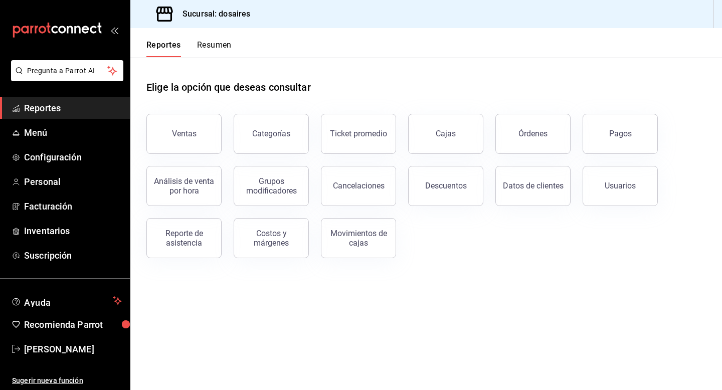  What do you see at coordinates (271, 238) in the screenshot?
I see `button: Costos y márgenes` at bounding box center [271, 238].